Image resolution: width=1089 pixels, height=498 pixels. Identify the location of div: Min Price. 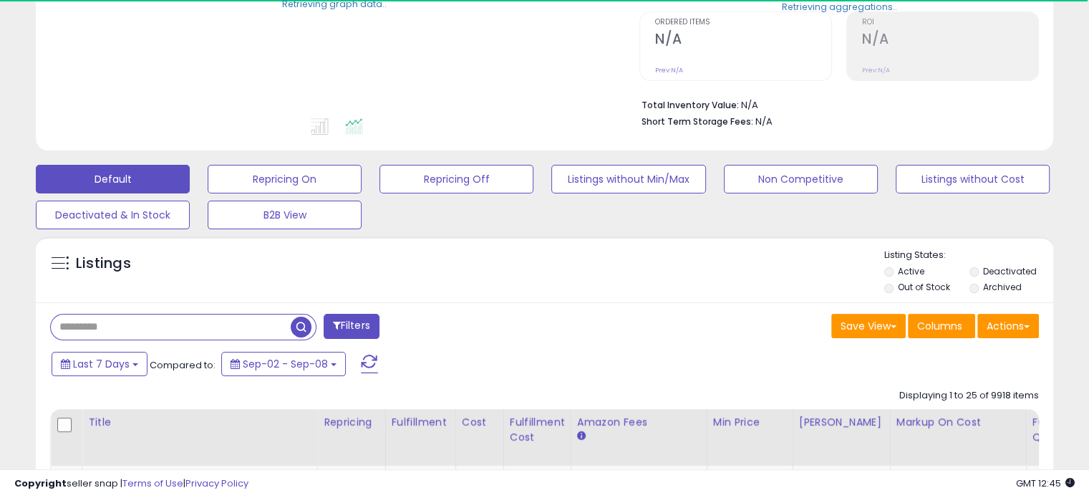
(750, 422).